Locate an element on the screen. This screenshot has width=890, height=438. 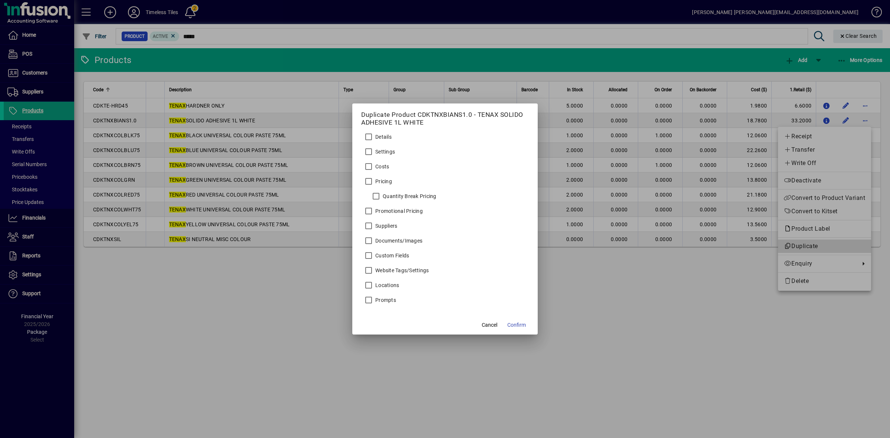
label: Costs is located at coordinates (381, 166).